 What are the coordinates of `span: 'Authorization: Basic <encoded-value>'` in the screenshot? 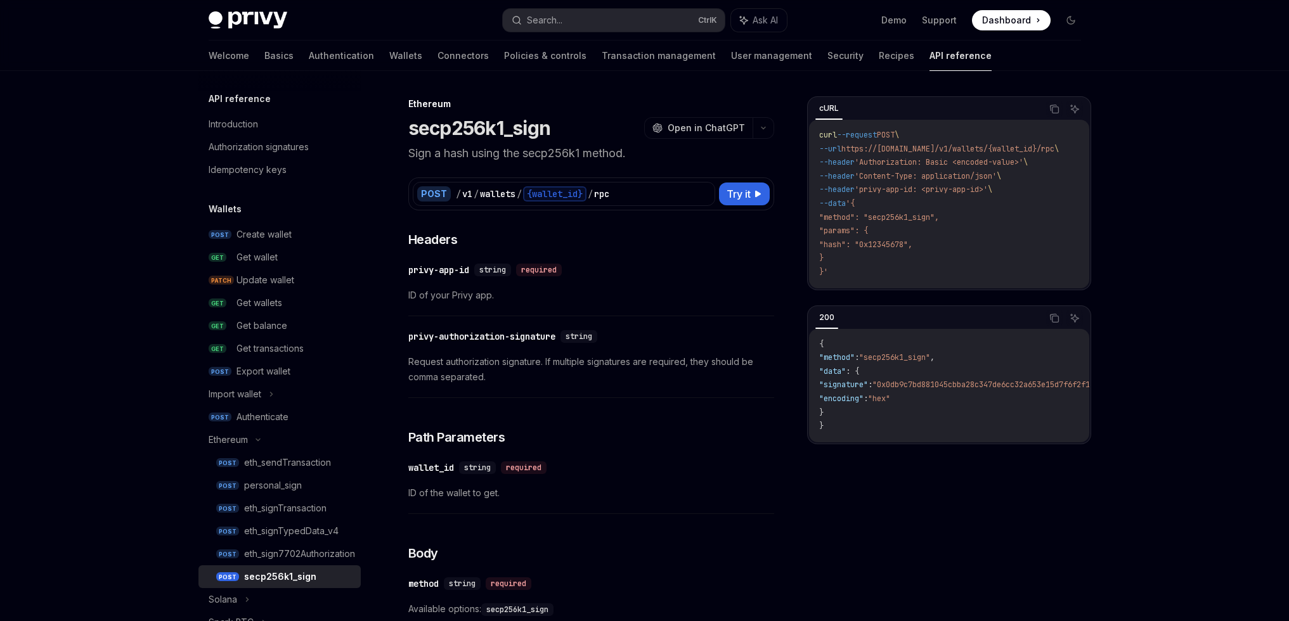 It's located at (939, 162).